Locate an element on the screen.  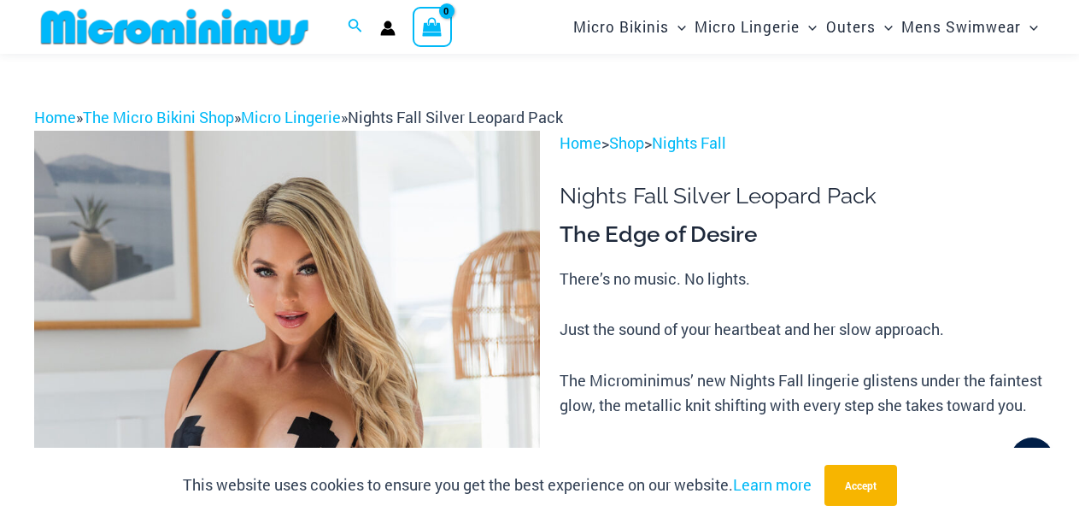
a: View Shopping Cart, empty is located at coordinates (432, 26).